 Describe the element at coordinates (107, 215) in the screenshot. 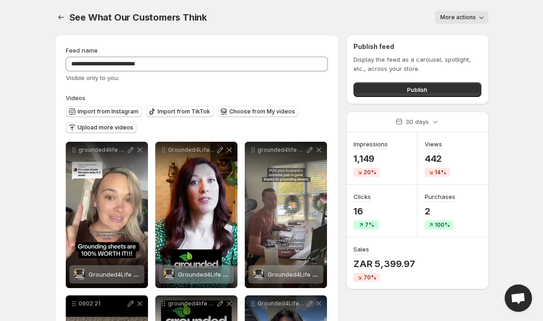

I see `div: grounded4life ad 60 FINALGrounded4Life SheetGrounded4Life Sheet` at that location.